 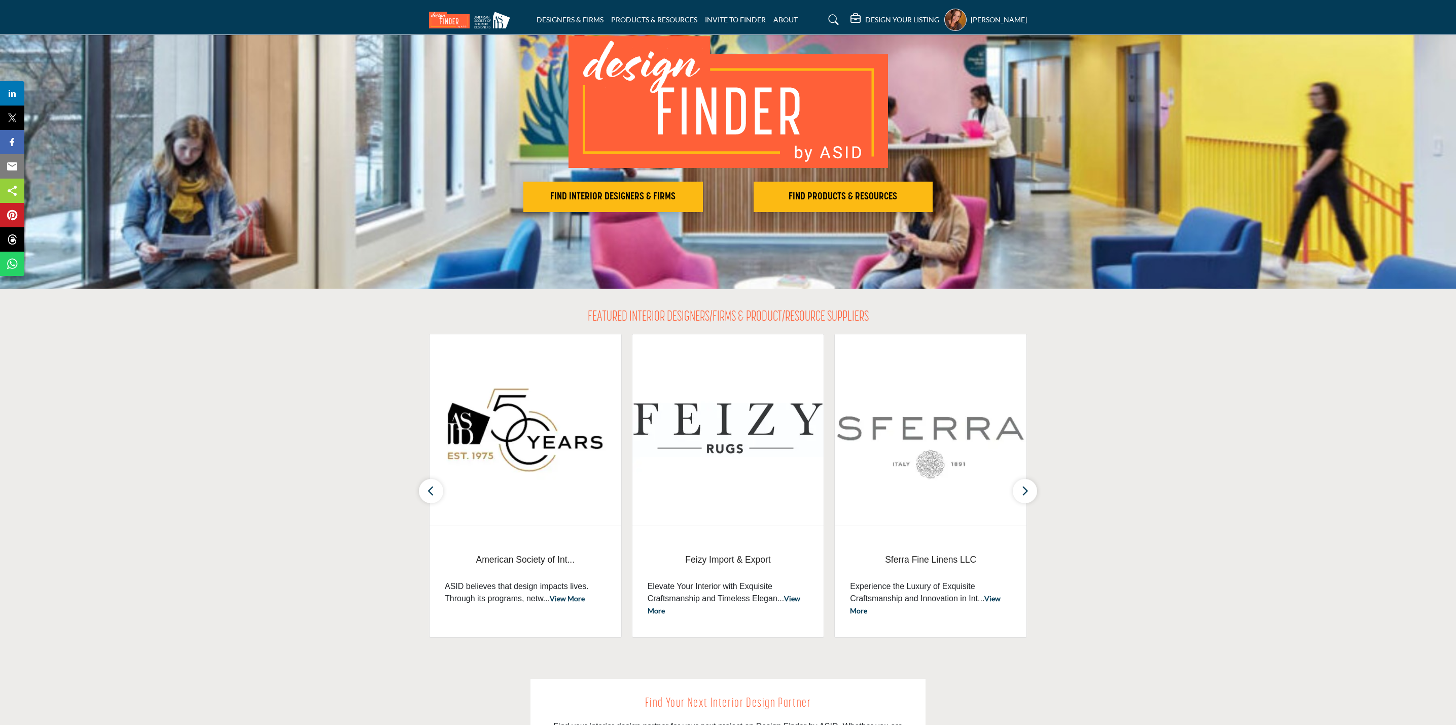 What do you see at coordinates (895, 20) in the screenshot?
I see `div: DESIGN YOUR LISTING` at bounding box center [895, 20].